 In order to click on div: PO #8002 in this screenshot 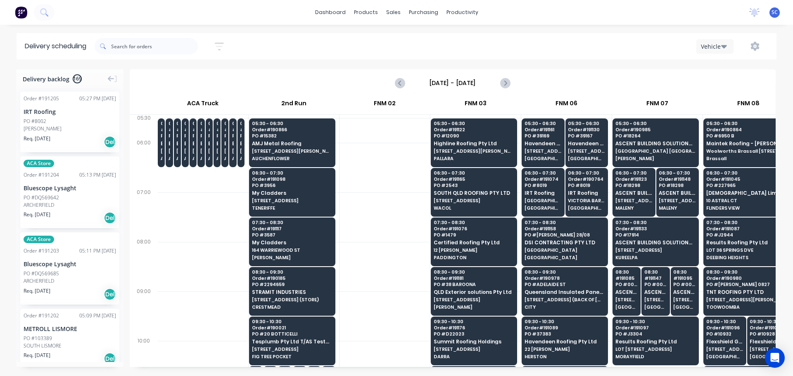, I will do `click(35, 121)`.